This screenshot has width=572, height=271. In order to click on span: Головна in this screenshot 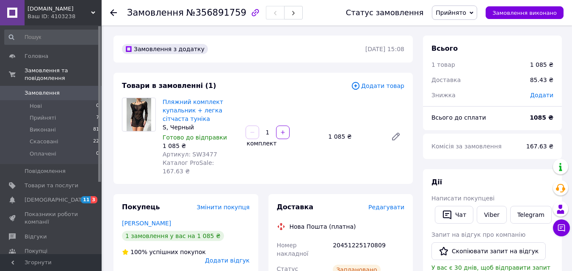, I will do `click(36, 56)`.